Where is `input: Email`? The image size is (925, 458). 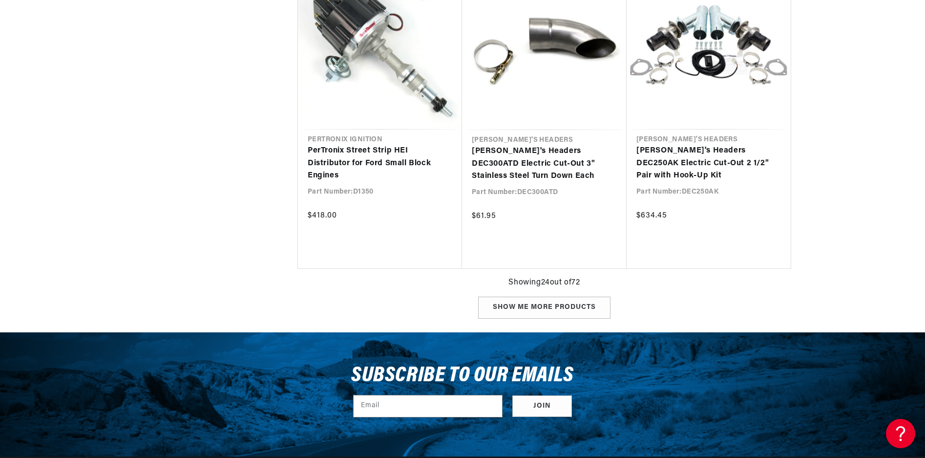 input: Email is located at coordinates (428, 406).